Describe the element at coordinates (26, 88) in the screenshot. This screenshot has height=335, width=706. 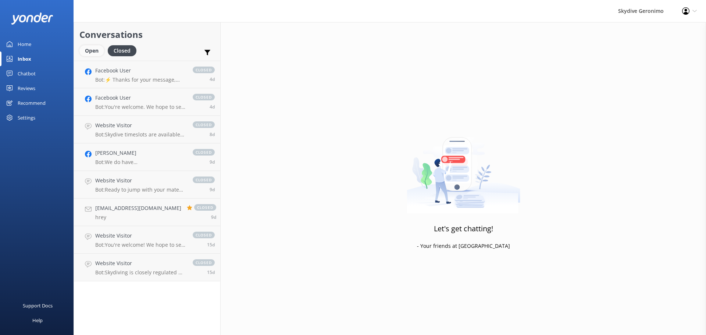
I see `div: Reviews` at that location.